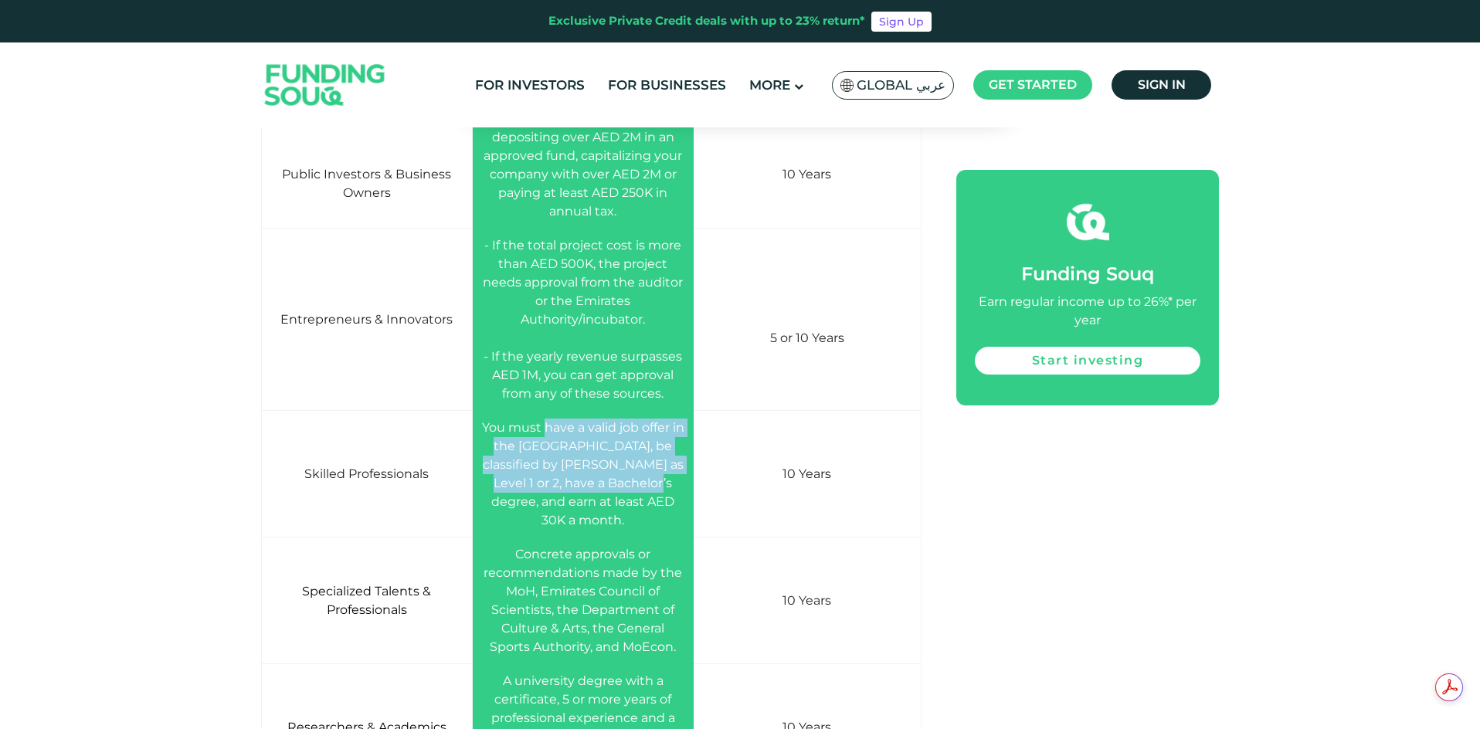 The image size is (1480, 729). I want to click on span: More, so click(769, 85).